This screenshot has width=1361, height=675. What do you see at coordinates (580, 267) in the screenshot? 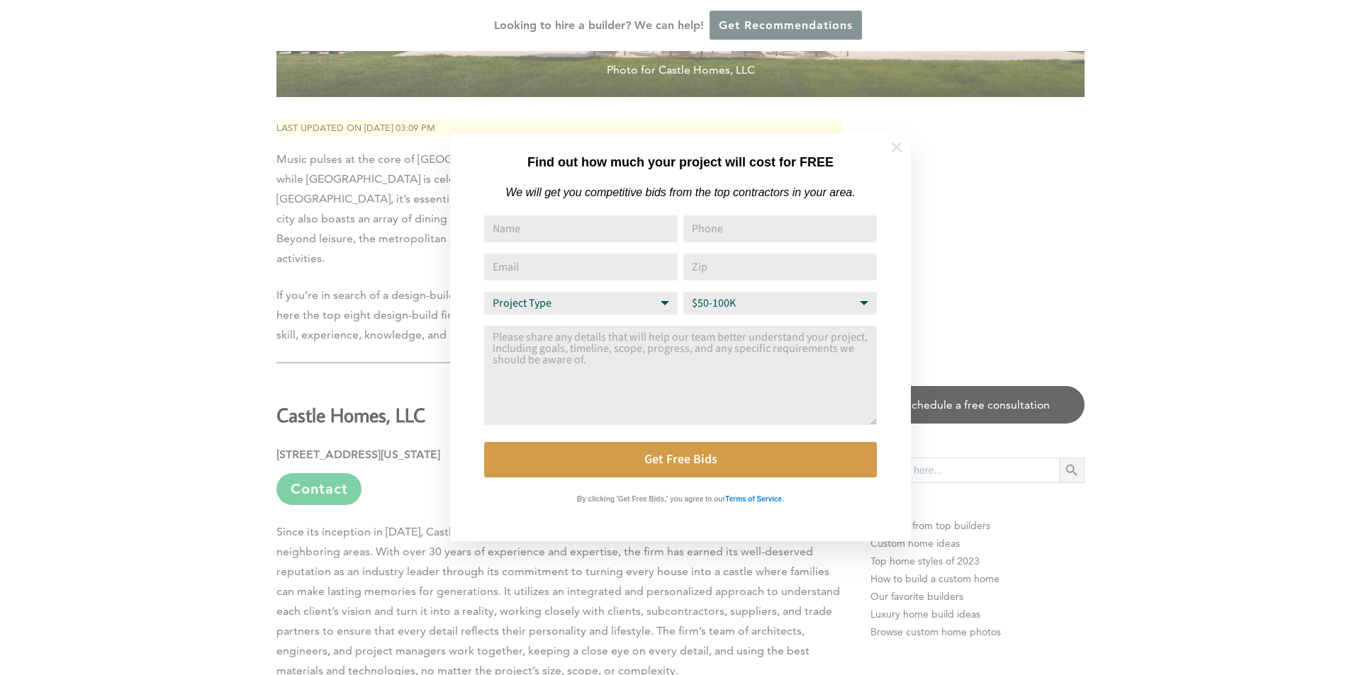
I see `input: Email Address` at bounding box center [580, 267].